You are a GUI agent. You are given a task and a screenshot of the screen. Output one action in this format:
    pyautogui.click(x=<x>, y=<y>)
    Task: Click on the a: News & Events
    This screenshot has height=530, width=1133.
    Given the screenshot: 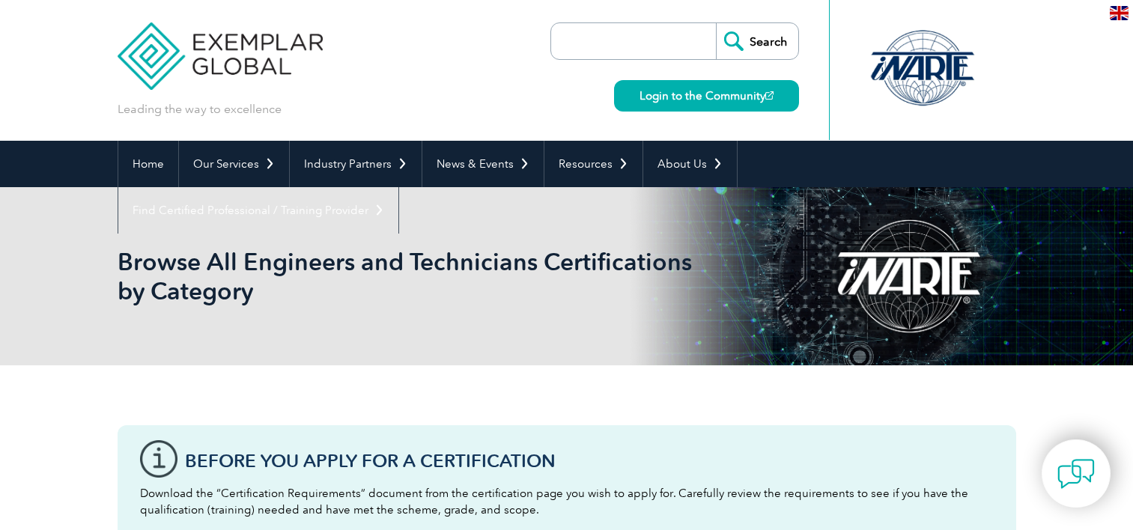 What is the action you would take?
    pyautogui.click(x=483, y=164)
    